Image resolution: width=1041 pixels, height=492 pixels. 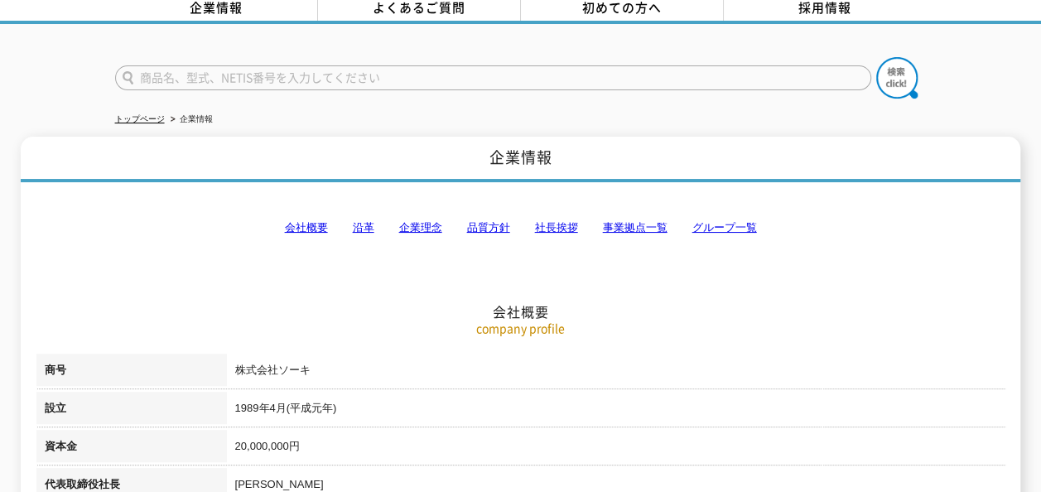 I want to click on a: 社長挨拶, so click(x=556, y=227).